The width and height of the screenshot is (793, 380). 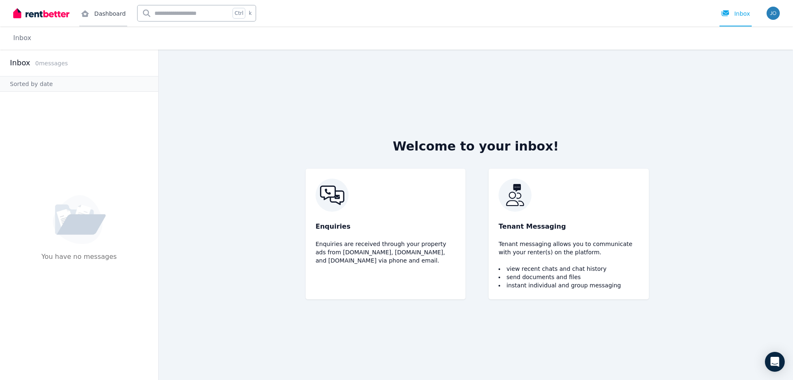 I want to click on div: Open Intercom Messenger, so click(x=775, y=361).